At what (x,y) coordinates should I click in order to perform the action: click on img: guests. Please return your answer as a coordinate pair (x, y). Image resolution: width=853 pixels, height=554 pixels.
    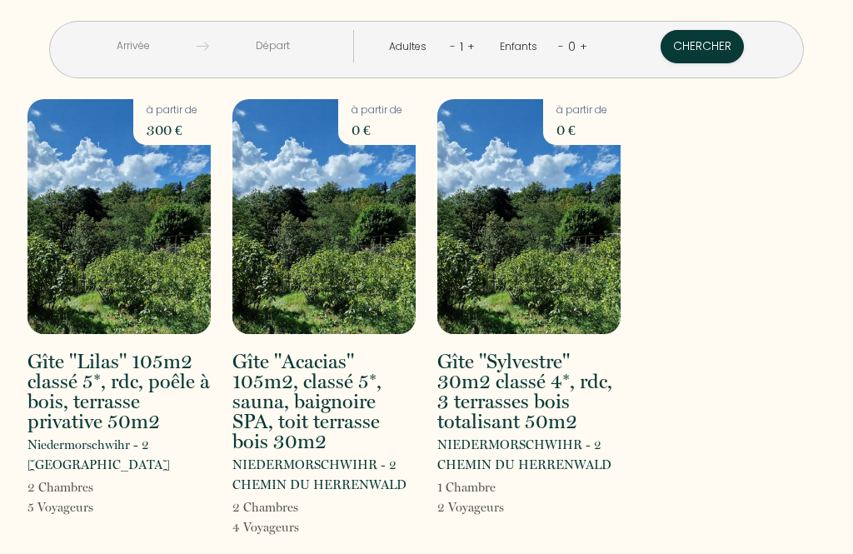
    Looking at the image, I should click on (202, 46).